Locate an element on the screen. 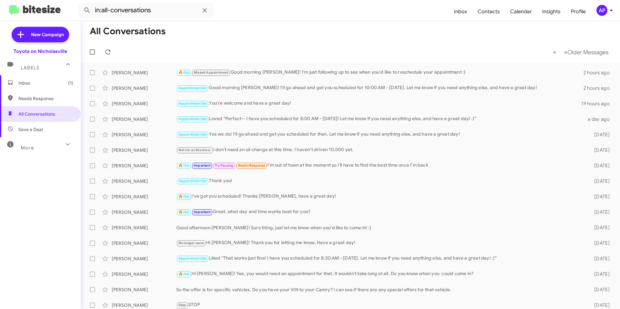  a: Calendar is located at coordinates (521, 12).